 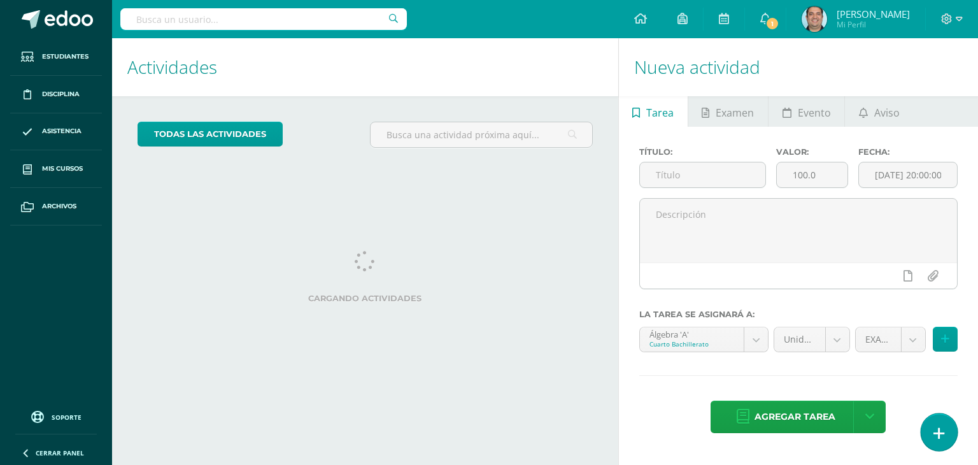 What do you see at coordinates (56, 169) in the screenshot?
I see `a: Mis cursos` at bounding box center [56, 169].